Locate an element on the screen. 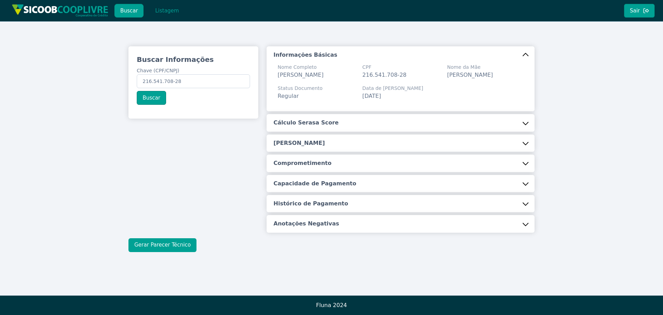  button: Histórico de Pagamento is located at coordinates (401, 203).